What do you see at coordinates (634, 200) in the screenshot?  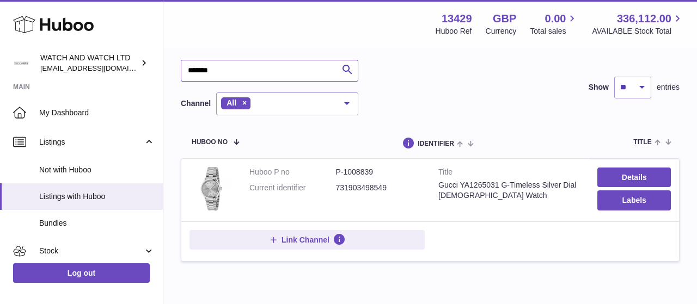 I see `button: Labels` at bounding box center [634, 200].